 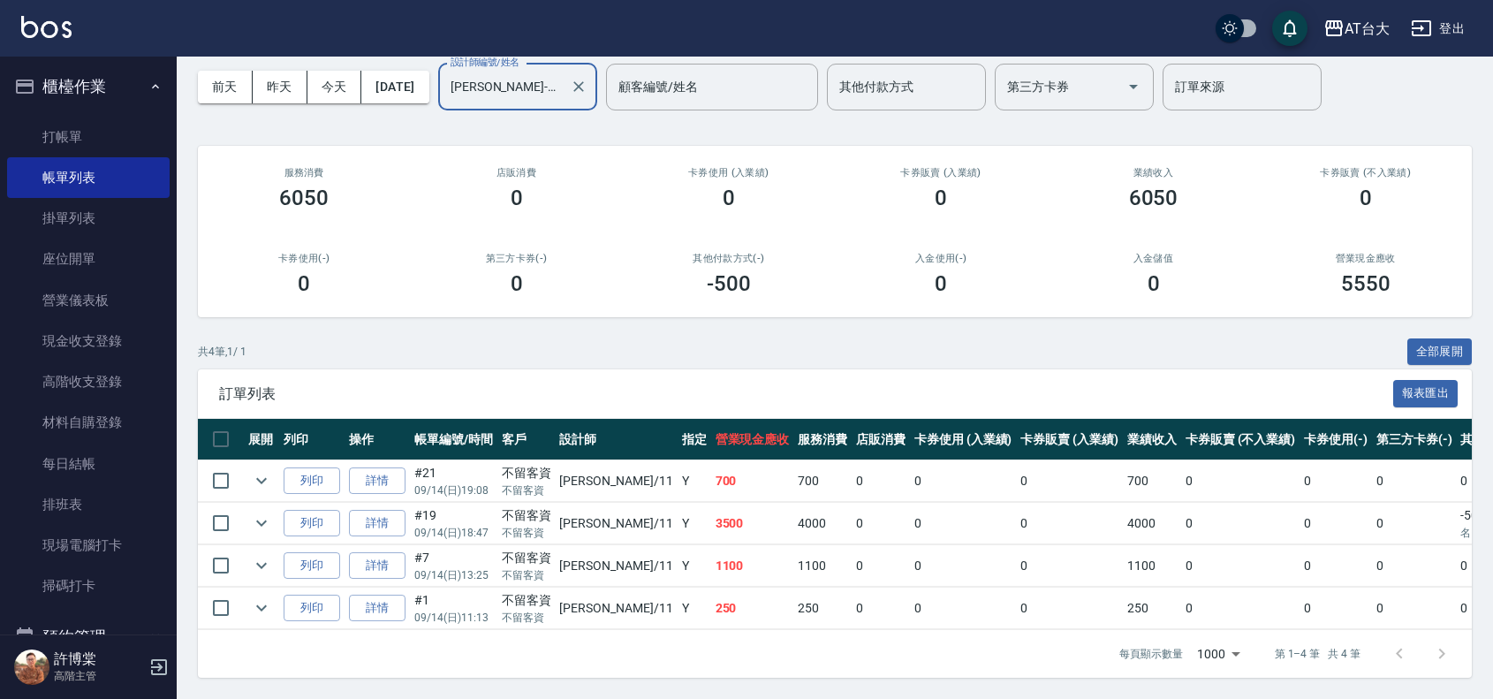 What do you see at coordinates (1366, 258) in the screenshot?
I see `h2: 營業現金應收` at bounding box center [1366, 258].